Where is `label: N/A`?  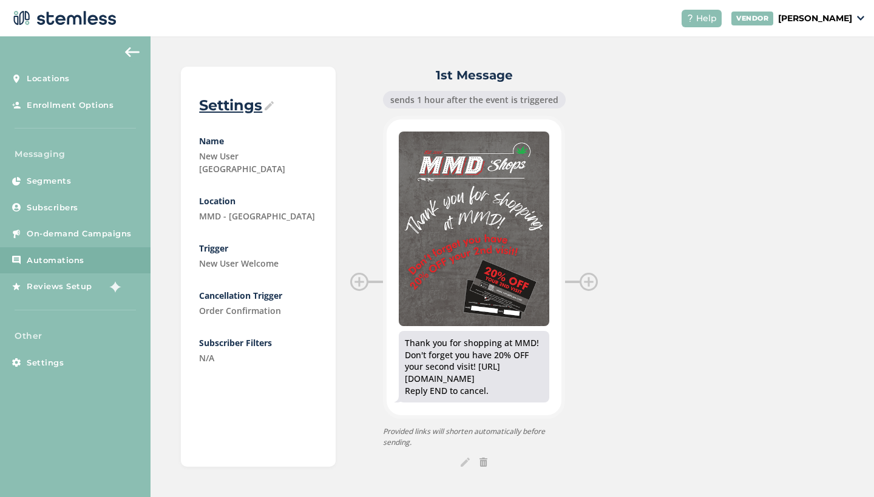
label: N/A is located at coordinates (258, 358).